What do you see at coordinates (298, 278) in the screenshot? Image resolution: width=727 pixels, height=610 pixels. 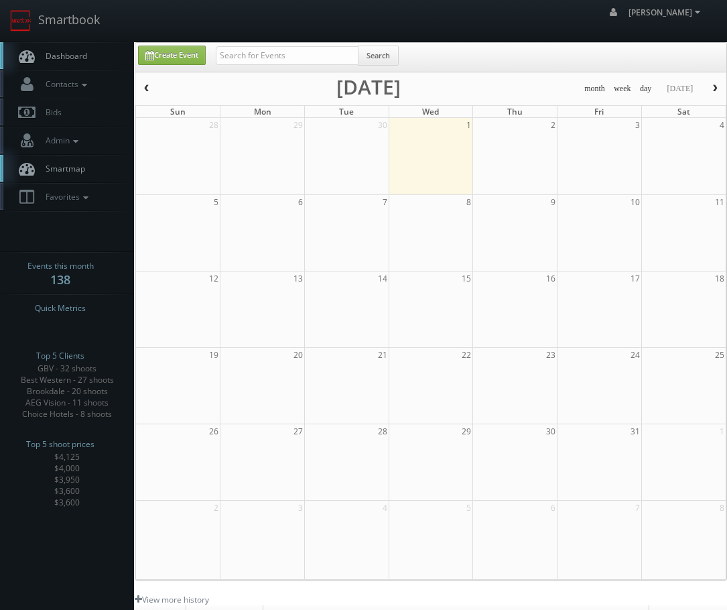 I see `span: 13` at bounding box center [298, 278].